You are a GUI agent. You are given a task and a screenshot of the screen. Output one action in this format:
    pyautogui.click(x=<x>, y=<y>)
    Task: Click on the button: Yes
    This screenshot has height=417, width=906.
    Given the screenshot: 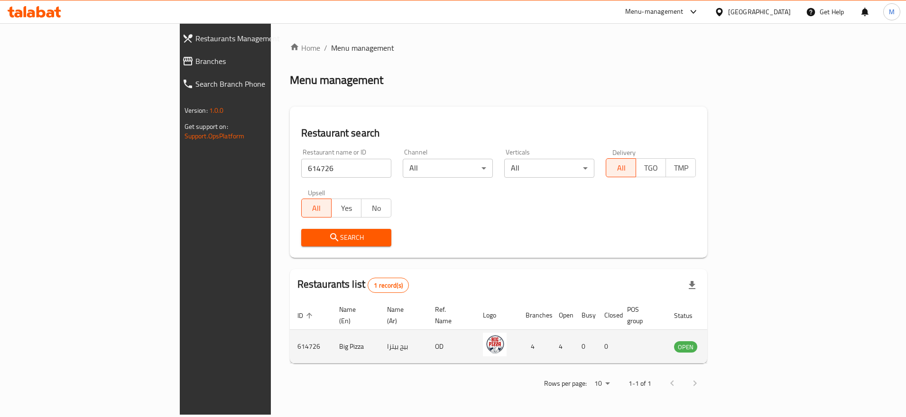 What is the action you would take?
    pyautogui.click(x=346, y=208)
    